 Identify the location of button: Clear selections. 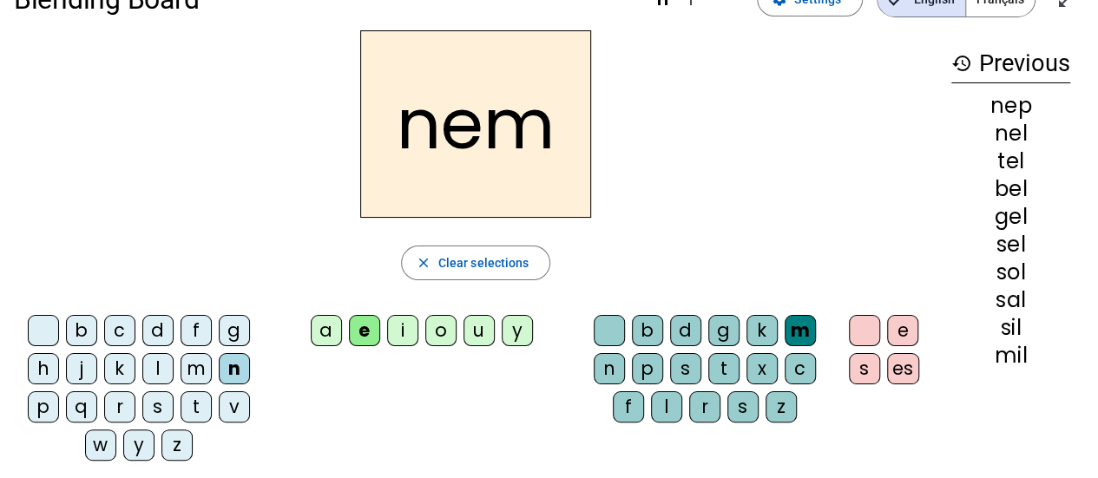
(476, 263).